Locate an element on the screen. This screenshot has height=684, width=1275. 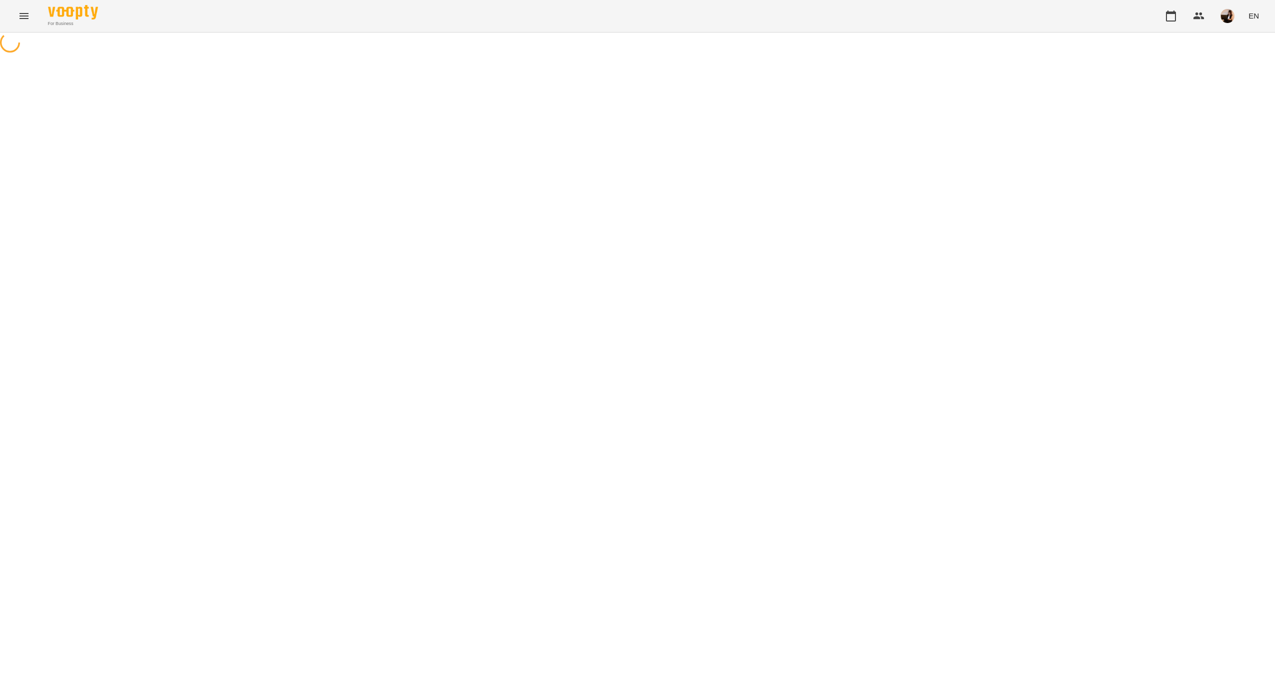
img: Voopty Logo is located at coordinates (73, 12).